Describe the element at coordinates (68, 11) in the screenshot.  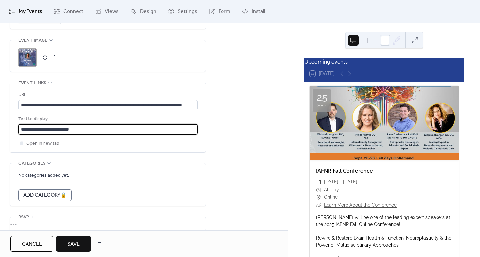
I see `a: Connect` at that location.